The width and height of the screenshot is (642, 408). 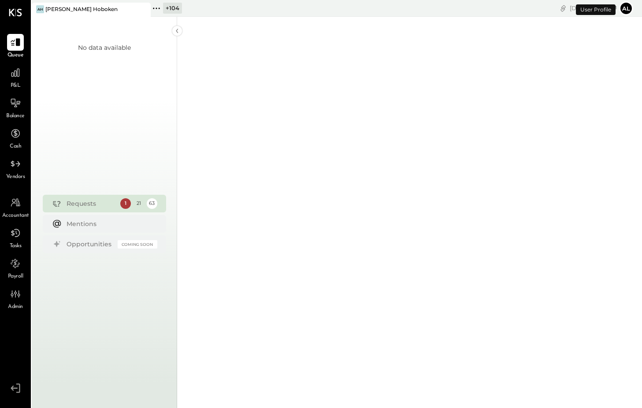 What do you see at coordinates (91, 204) in the screenshot?
I see `div: Requests` at bounding box center [91, 204].